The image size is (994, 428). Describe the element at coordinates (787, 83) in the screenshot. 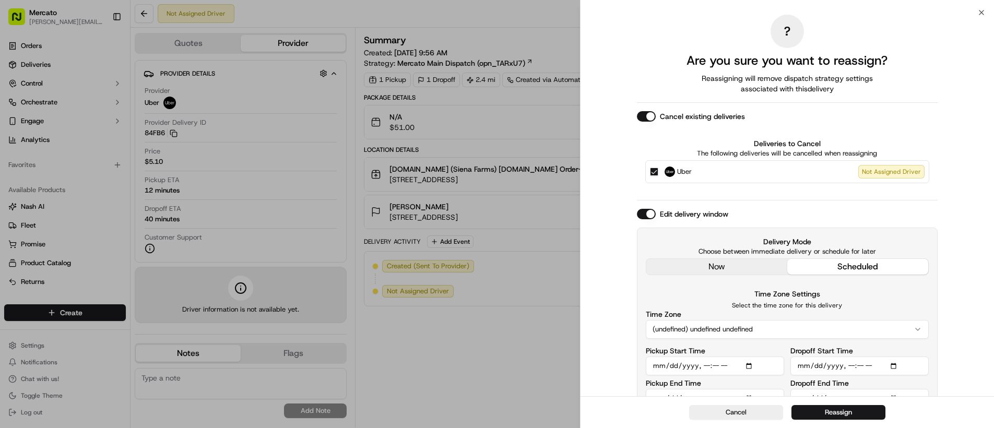

I see `span: Reassigning will remove dispatch strategy settings associated with this delivery` at that location.